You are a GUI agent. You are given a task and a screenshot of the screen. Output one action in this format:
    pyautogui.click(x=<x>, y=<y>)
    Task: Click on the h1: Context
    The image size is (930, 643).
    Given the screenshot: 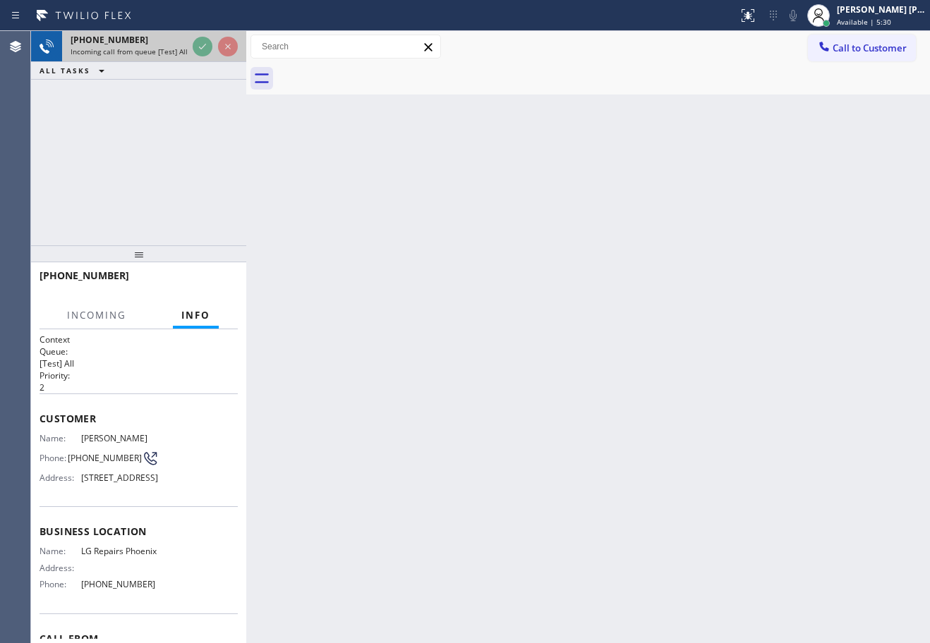 What is the action you would take?
    pyautogui.click(x=138, y=339)
    